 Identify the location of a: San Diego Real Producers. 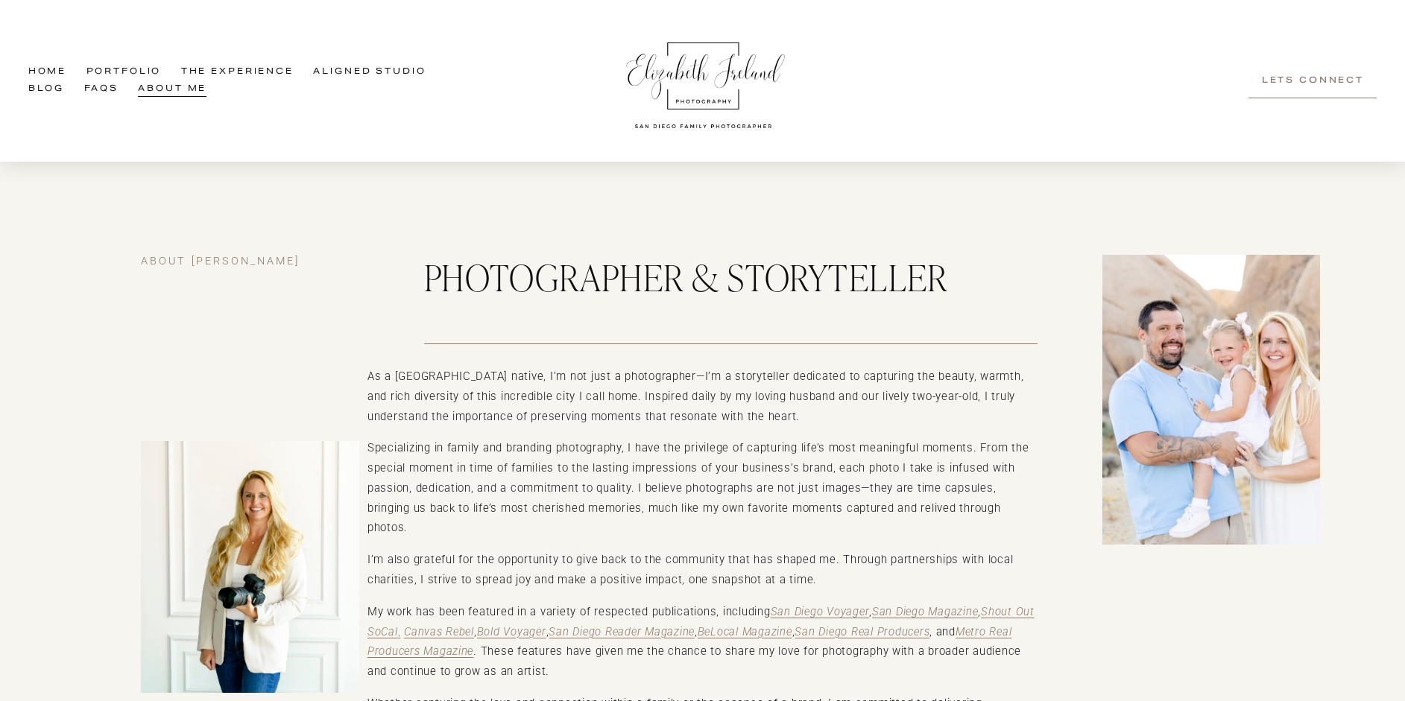
(862, 632).